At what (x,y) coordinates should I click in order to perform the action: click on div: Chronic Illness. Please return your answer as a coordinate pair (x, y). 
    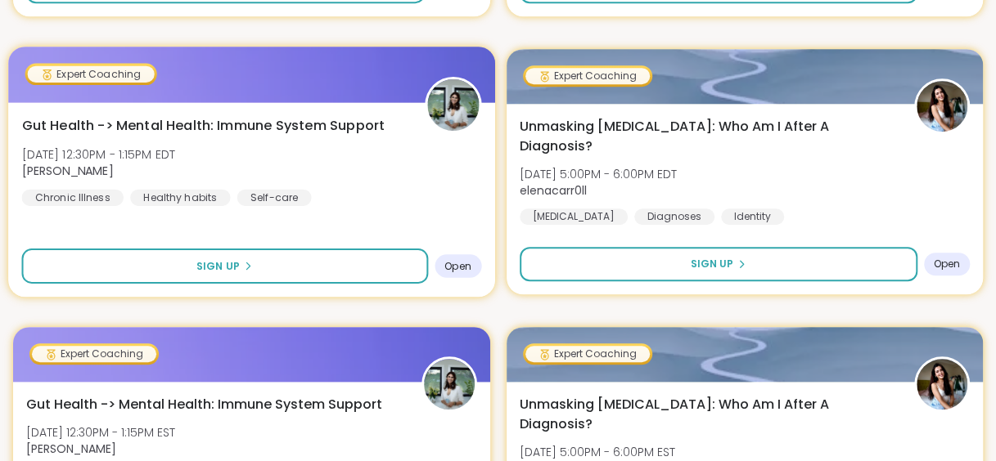
    Looking at the image, I should click on (72, 197).